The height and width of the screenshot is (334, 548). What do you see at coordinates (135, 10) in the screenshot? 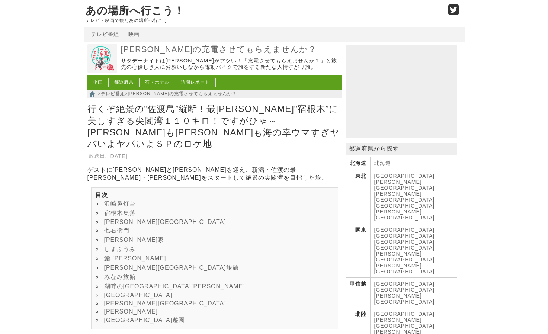
I see `a: あの場所へ行こう！` at bounding box center [135, 10].